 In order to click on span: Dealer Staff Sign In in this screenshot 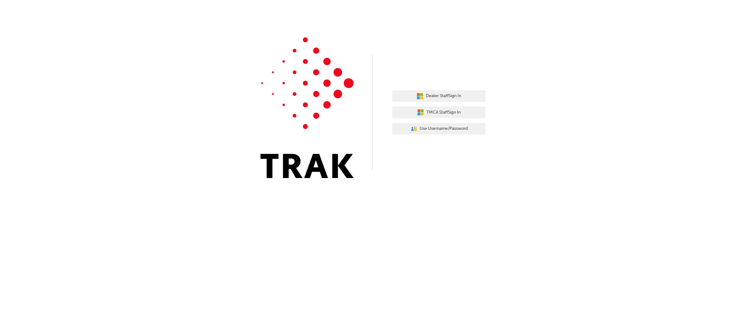, I will do `click(444, 96)`.